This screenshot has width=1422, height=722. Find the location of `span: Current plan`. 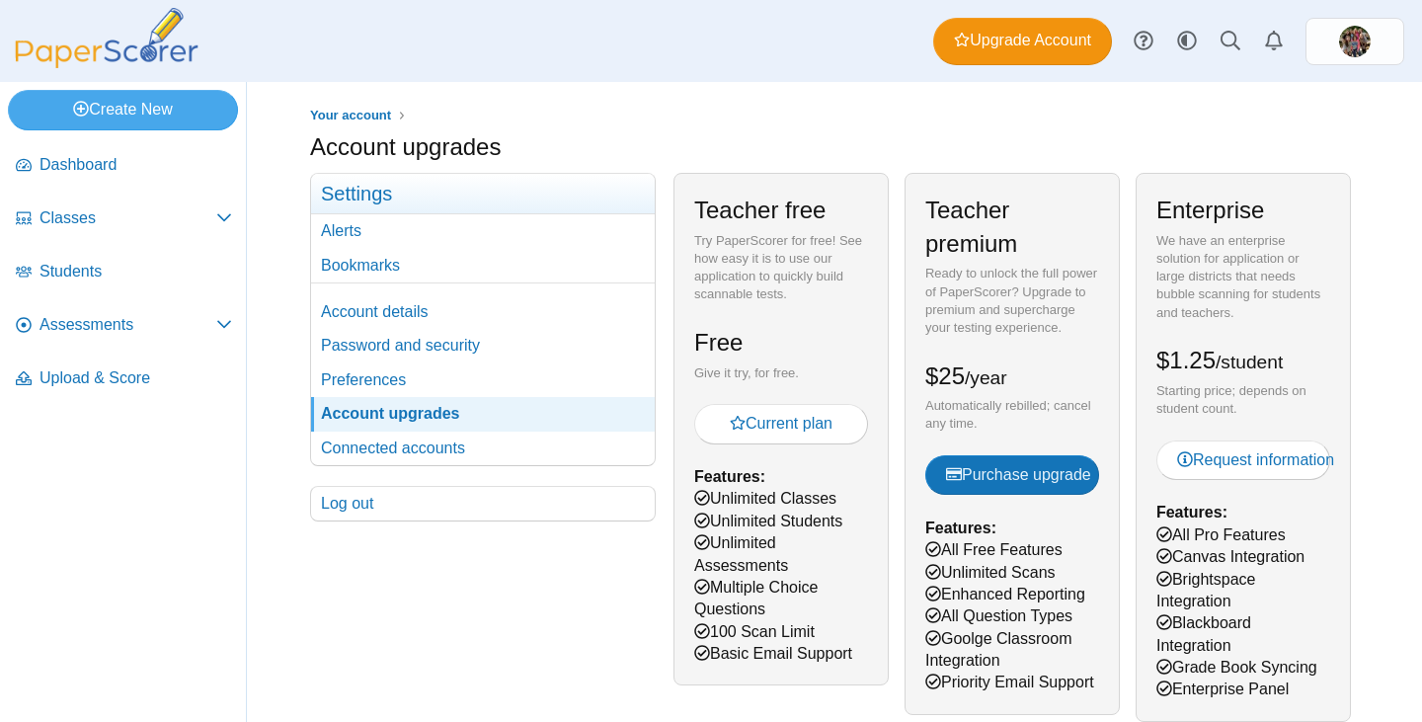

span: Current plan is located at coordinates (781, 423).